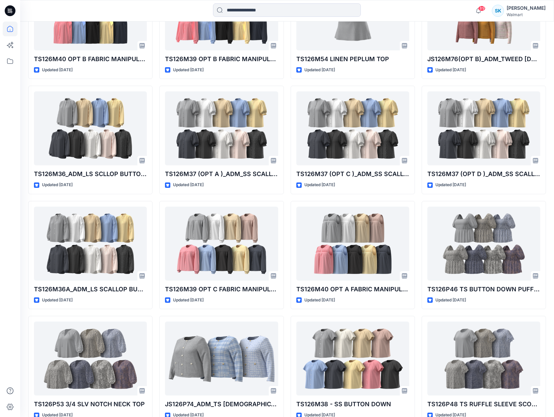 The width and height of the screenshot is (554, 417). What do you see at coordinates (526, 14) in the screenshot?
I see `div: Walmart` at bounding box center [526, 14].